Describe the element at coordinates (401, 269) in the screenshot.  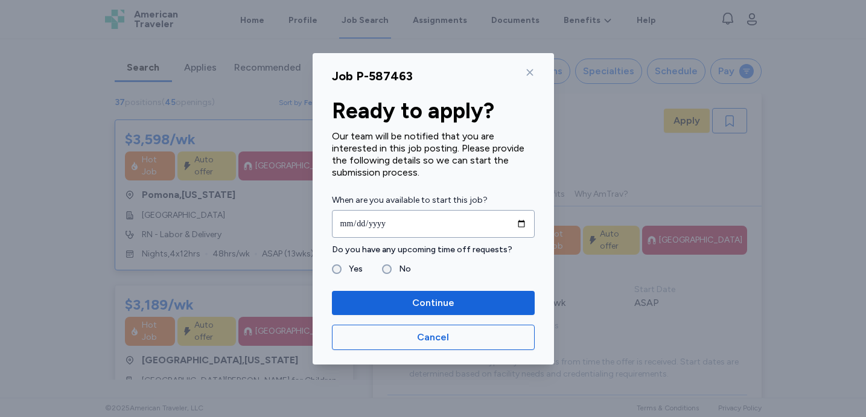
I see `label: No` at that location.